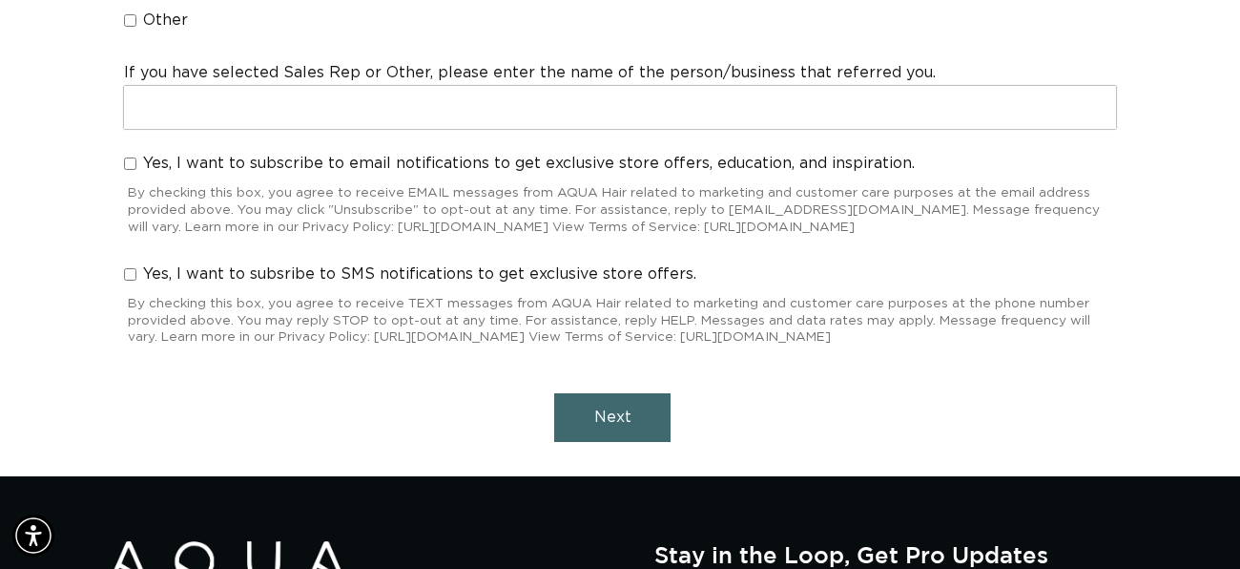 The image size is (1240, 569). Describe the element at coordinates (620, 319) in the screenshot. I see `div: By checking this box, you agree to receive TEXT messages from AQUA Hair related to marketing and ...` at that location.